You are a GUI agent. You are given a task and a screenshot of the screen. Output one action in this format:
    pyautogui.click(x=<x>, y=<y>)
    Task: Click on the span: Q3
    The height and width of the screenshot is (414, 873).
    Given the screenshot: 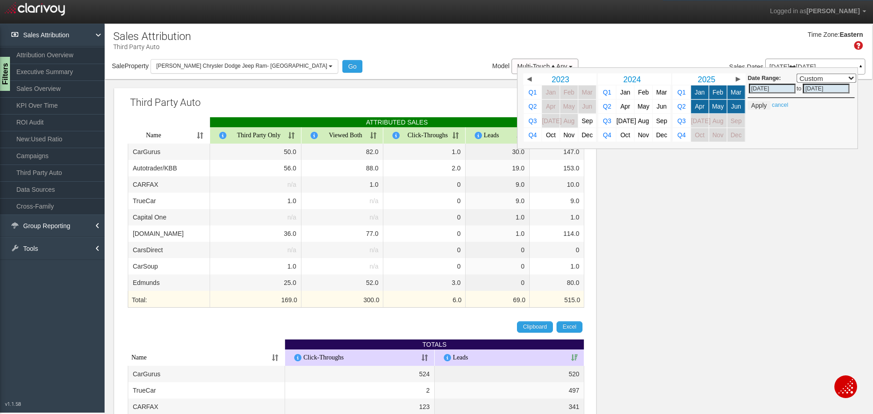 What is the action you would take?
    pyautogui.click(x=681, y=120)
    